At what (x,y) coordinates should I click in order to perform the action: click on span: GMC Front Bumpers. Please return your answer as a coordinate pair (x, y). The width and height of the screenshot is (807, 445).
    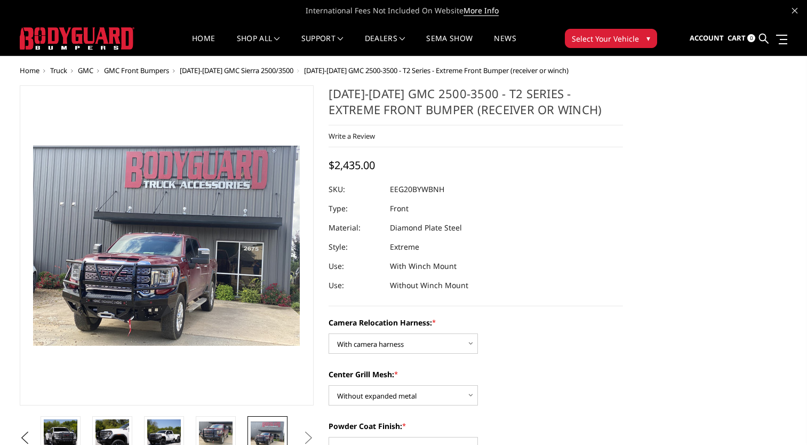
    Looking at the image, I should click on (137, 70).